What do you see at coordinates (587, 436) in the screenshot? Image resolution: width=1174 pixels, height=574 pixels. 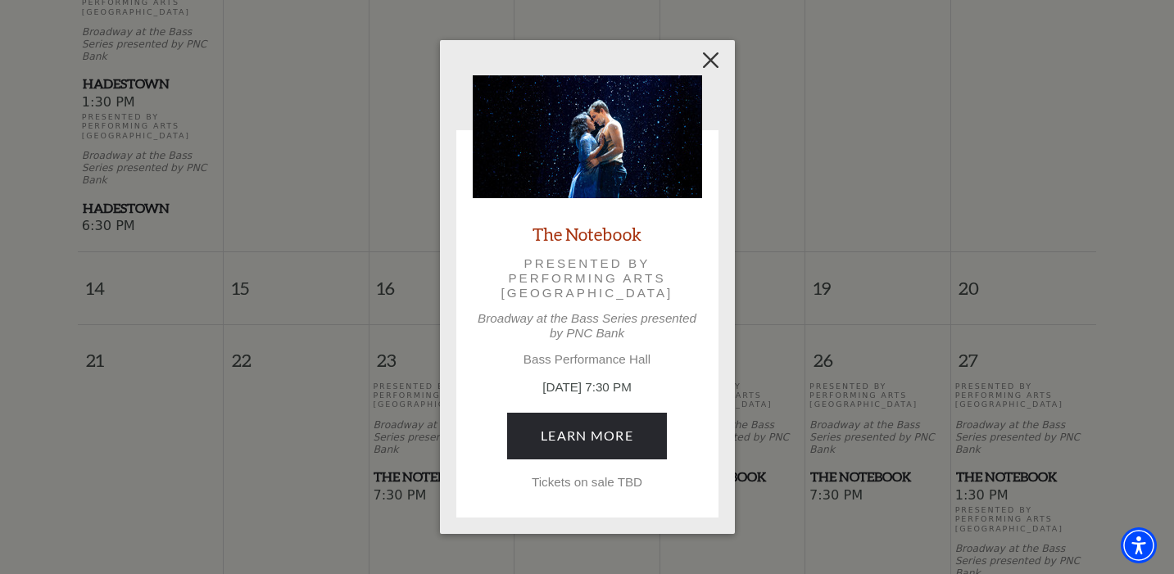 I see `a: June 26, 7:30 PM Learn More Tickets on sale TBD` at bounding box center [587, 436].